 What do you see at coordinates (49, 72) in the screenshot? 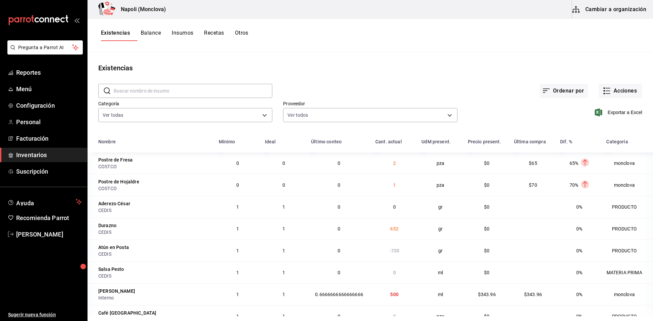
I see `span: Reportes` at bounding box center [49, 72].